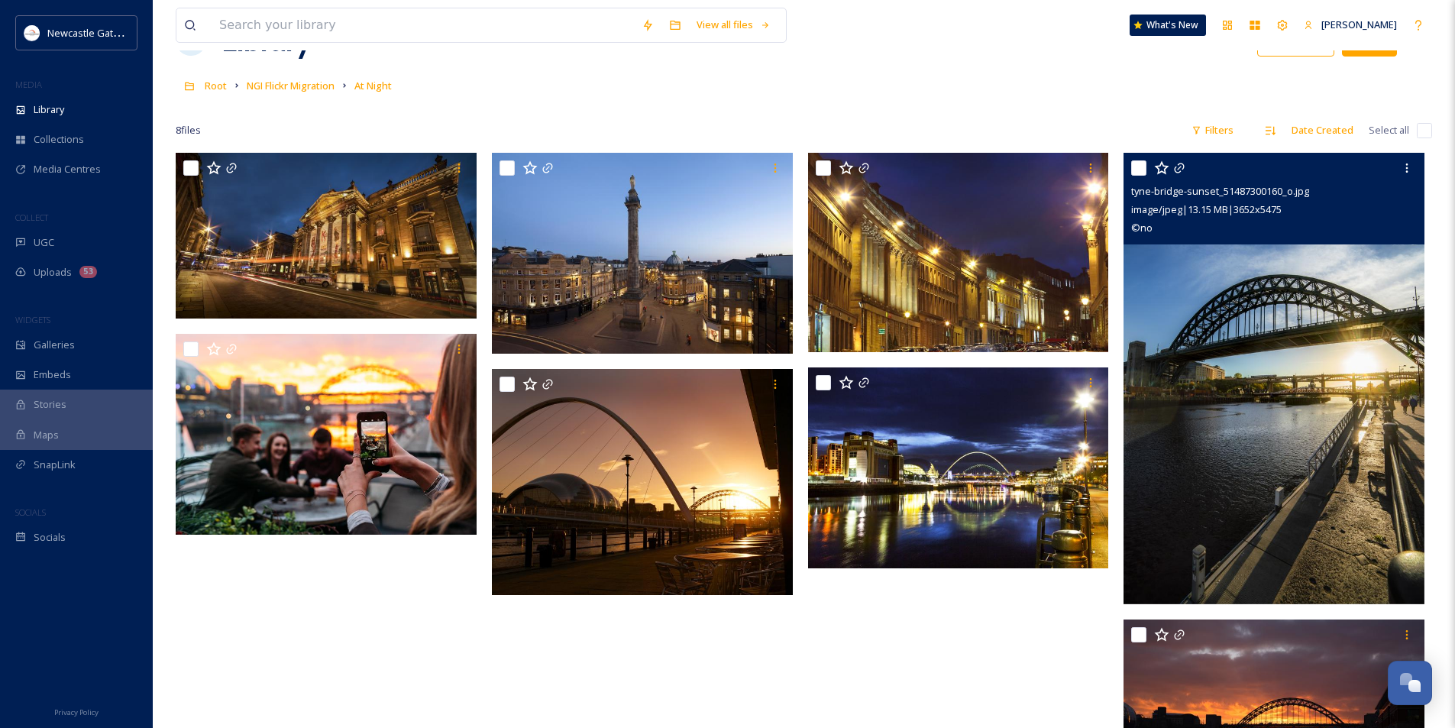 The width and height of the screenshot is (1455, 728). I want to click on div: View all files, so click(733, 24).